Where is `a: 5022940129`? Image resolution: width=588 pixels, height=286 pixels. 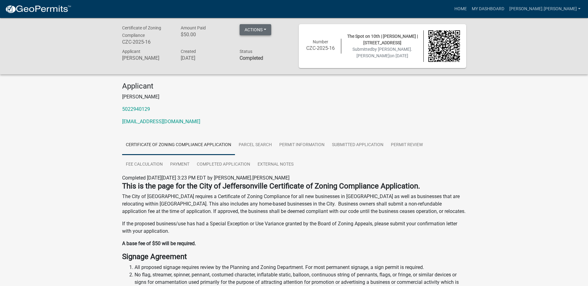 a: 5022940129 is located at coordinates (136, 109).